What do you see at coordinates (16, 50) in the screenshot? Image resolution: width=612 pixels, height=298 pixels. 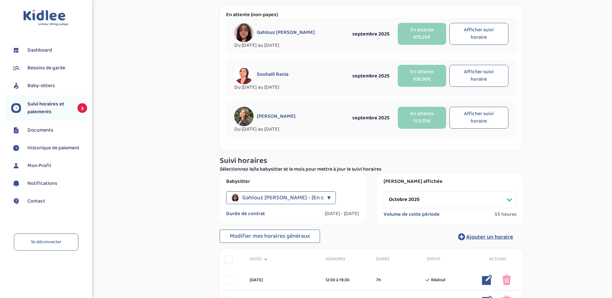 I see `img: dashboard.svg` at bounding box center [16, 50].